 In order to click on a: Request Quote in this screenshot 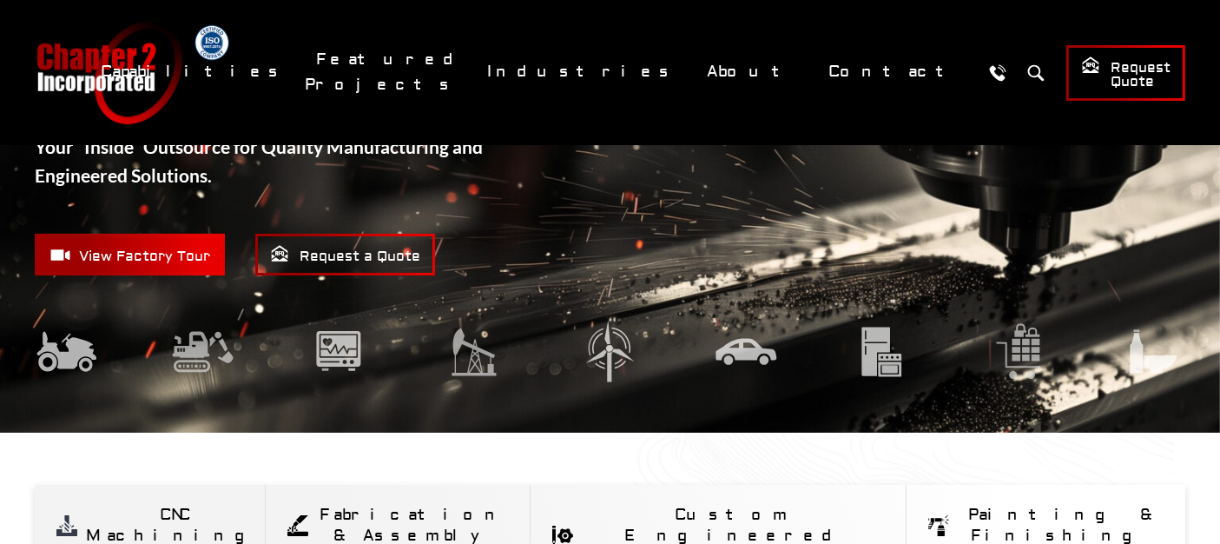, I will do `click(1125, 73)`.